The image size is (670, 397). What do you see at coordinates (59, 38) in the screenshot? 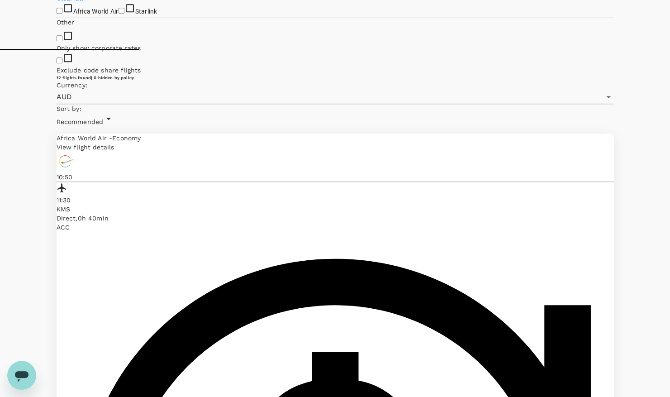
I see `input: Only show corporate rates` at bounding box center [59, 38].